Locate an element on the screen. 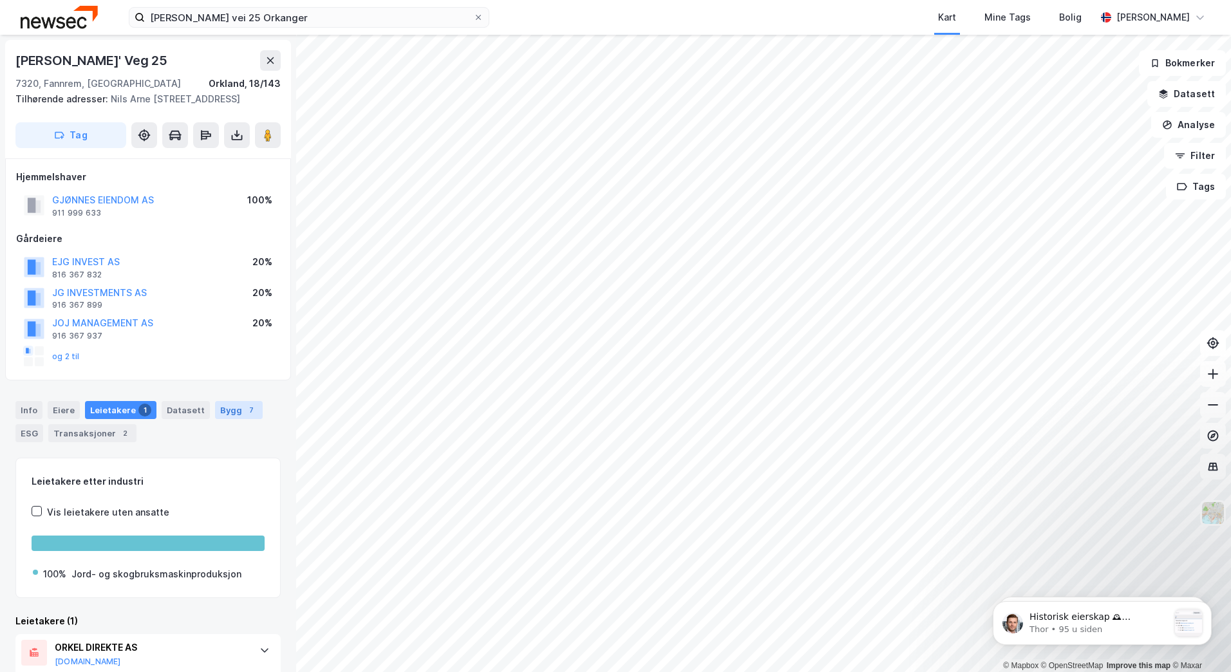  div: 7 is located at coordinates (251, 410).